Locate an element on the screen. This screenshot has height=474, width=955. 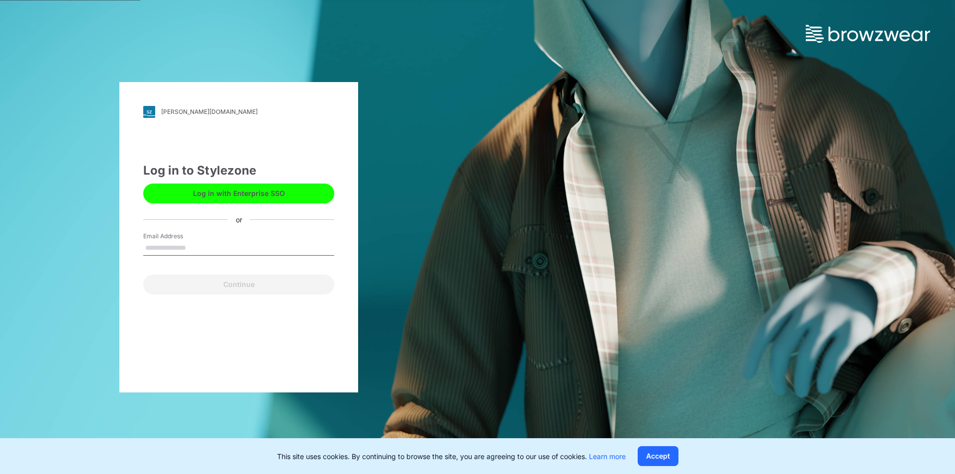
p: This site uses cookies. By continuing to browse the site, you are agreeing to our use of cookies. is located at coordinates (451, 456).